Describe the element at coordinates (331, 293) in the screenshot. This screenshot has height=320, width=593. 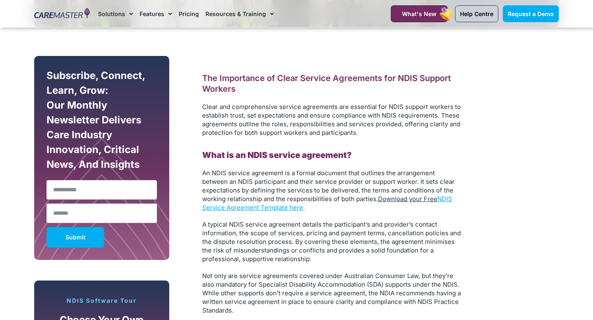
I see `span: Not only are service agreements covered under Australian Consumer Law, but they’re also mandatory...` at that location.